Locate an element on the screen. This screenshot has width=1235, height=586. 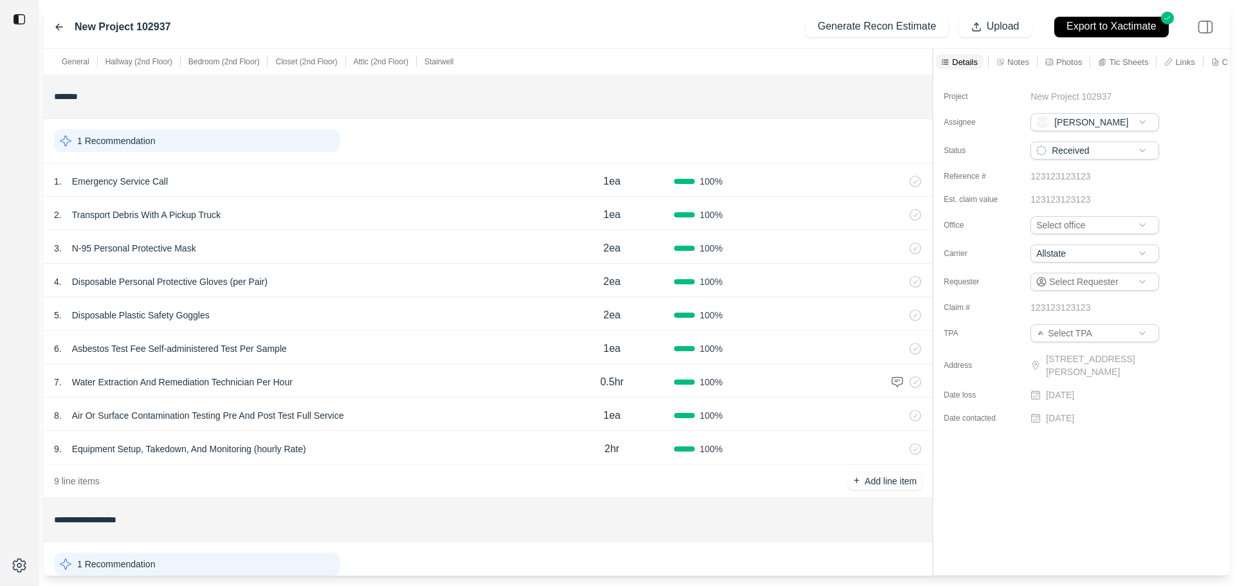
p: 3 . is located at coordinates (58, 248).